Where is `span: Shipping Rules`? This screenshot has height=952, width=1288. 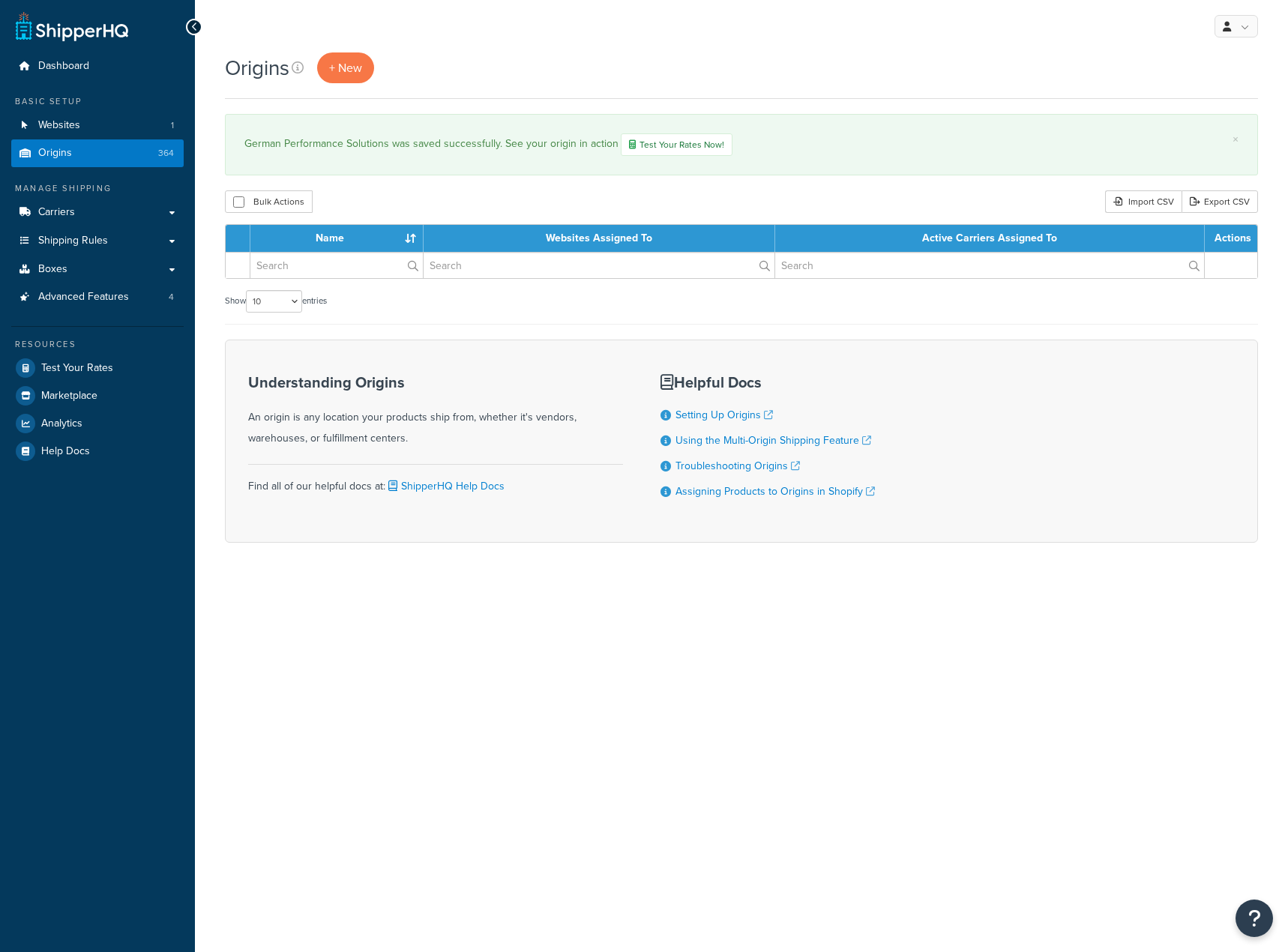
span: Shipping Rules is located at coordinates (73, 241).